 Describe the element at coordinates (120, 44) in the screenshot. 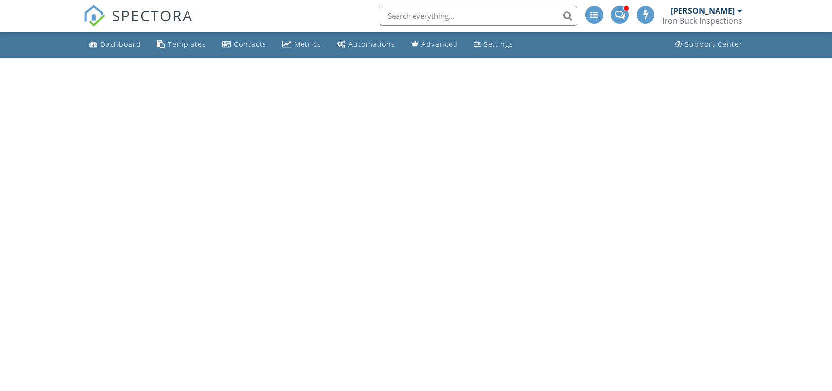

I see `div: Dashboard` at that location.